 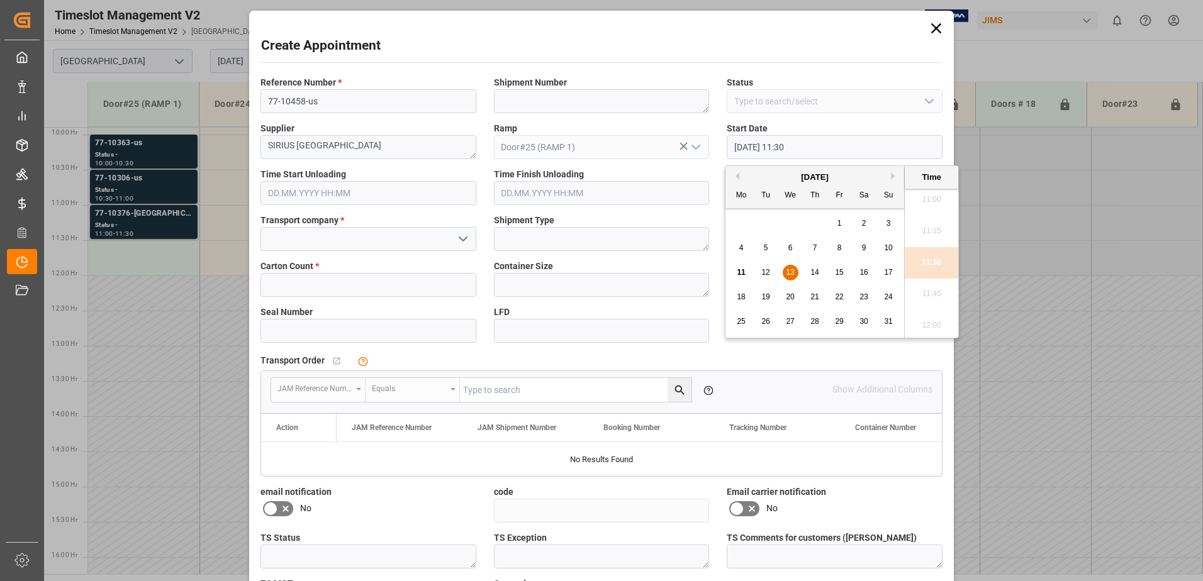 I want to click on span: 24, so click(x=888, y=297).